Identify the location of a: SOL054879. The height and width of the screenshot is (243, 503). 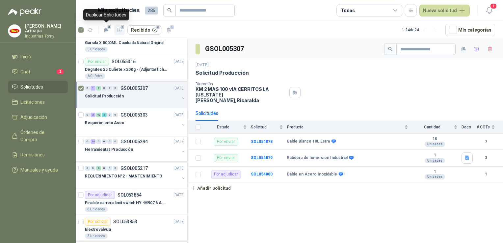
(262, 158).